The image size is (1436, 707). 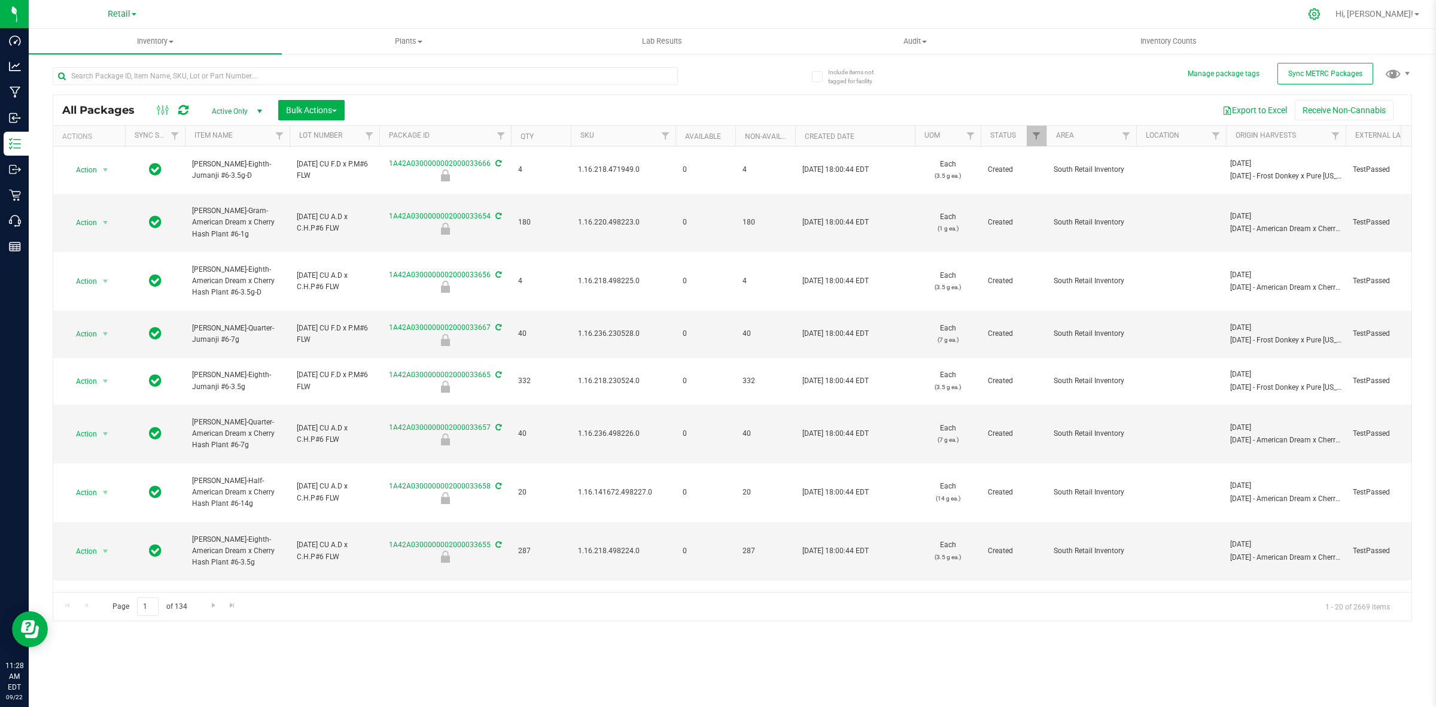 What do you see at coordinates (365, 76) in the screenshot?
I see `input: Search Package ID, Item Name, SKU, Lot or Part Number...` at bounding box center [365, 76].